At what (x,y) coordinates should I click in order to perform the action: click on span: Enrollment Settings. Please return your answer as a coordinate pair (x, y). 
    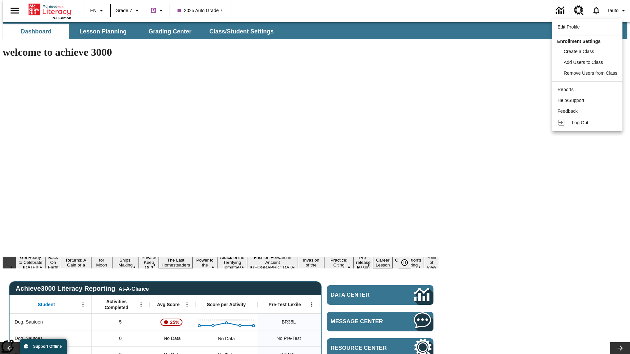
    Looking at the image, I should click on (579, 41).